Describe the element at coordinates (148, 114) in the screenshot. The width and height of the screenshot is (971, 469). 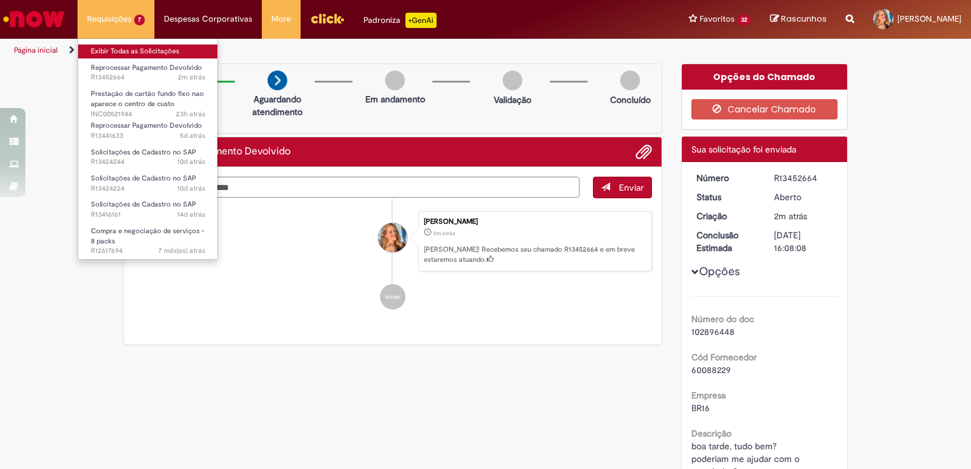
I see `span: INC00521944` at that location.